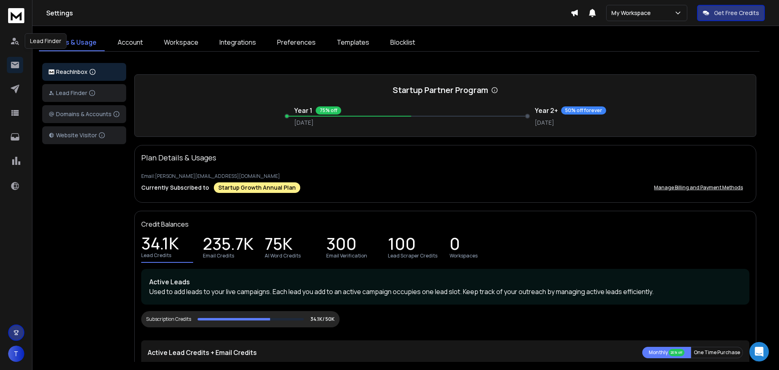 The height and width of the screenshot is (370, 779). What do you see at coordinates (341, 245) in the screenshot?
I see `p: 300` at bounding box center [341, 245].